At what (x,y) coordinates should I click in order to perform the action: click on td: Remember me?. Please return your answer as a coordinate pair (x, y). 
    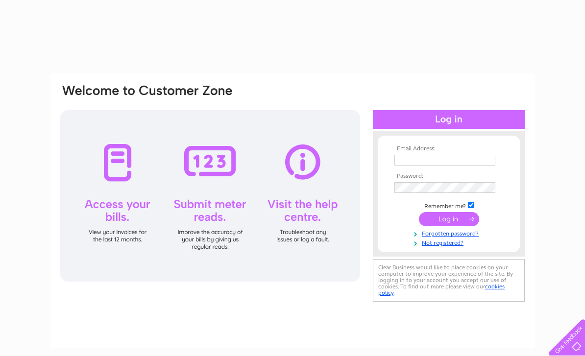
    Looking at the image, I should click on (449, 205).